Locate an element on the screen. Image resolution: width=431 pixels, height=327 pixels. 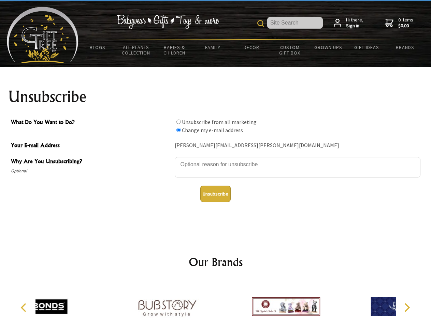
a: Custom Gift Box is located at coordinates (290, 50).